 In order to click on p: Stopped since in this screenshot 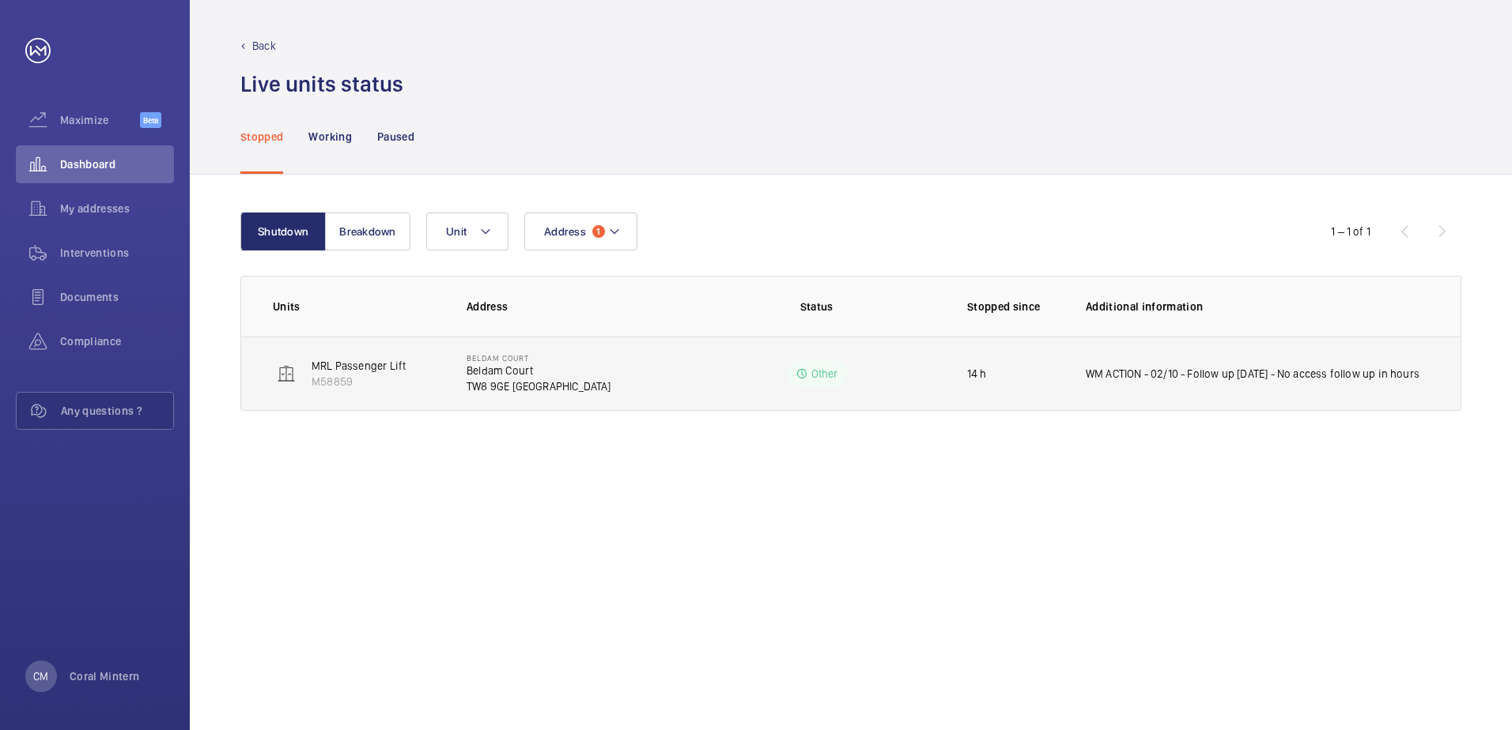, I will do `click(1013, 307)`.